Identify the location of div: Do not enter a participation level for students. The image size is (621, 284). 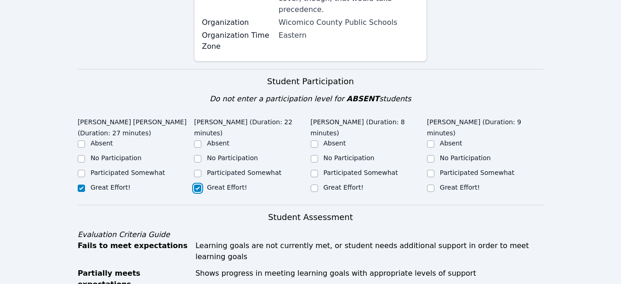
(310, 99).